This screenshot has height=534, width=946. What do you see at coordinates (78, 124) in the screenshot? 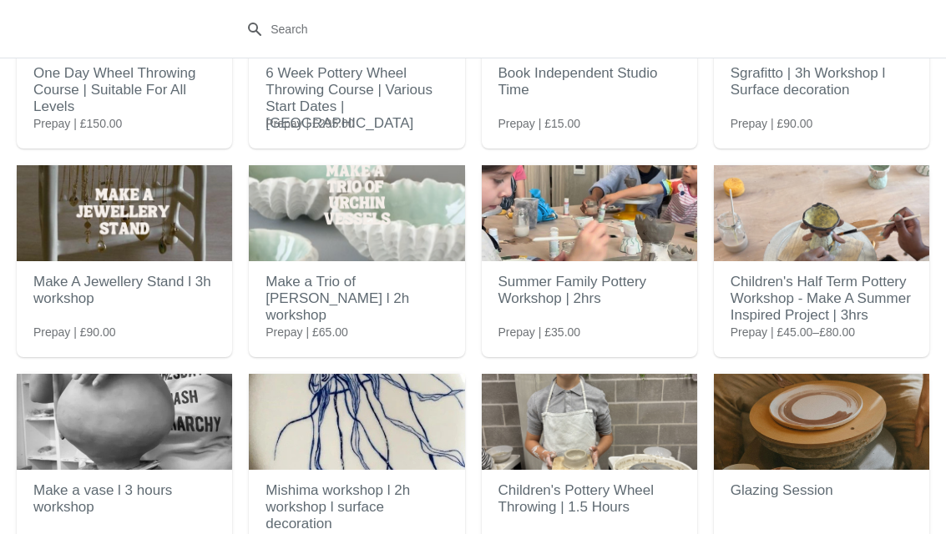
I see `span: Prepay | £150.00` at bounding box center [78, 124].